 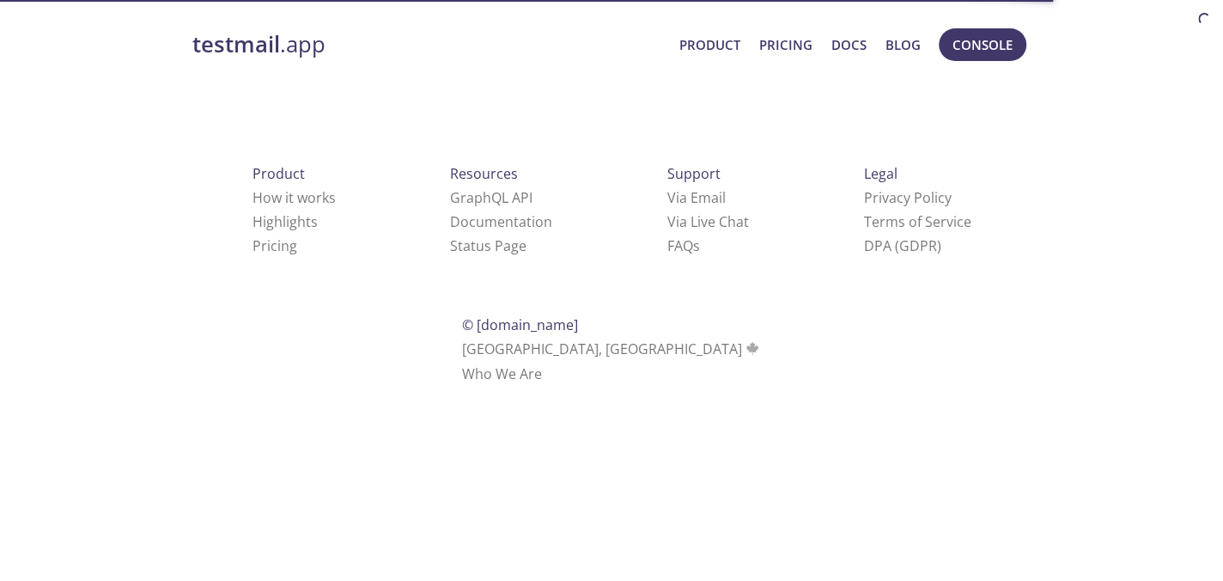 I want to click on a: Who We Are, so click(x=502, y=374).